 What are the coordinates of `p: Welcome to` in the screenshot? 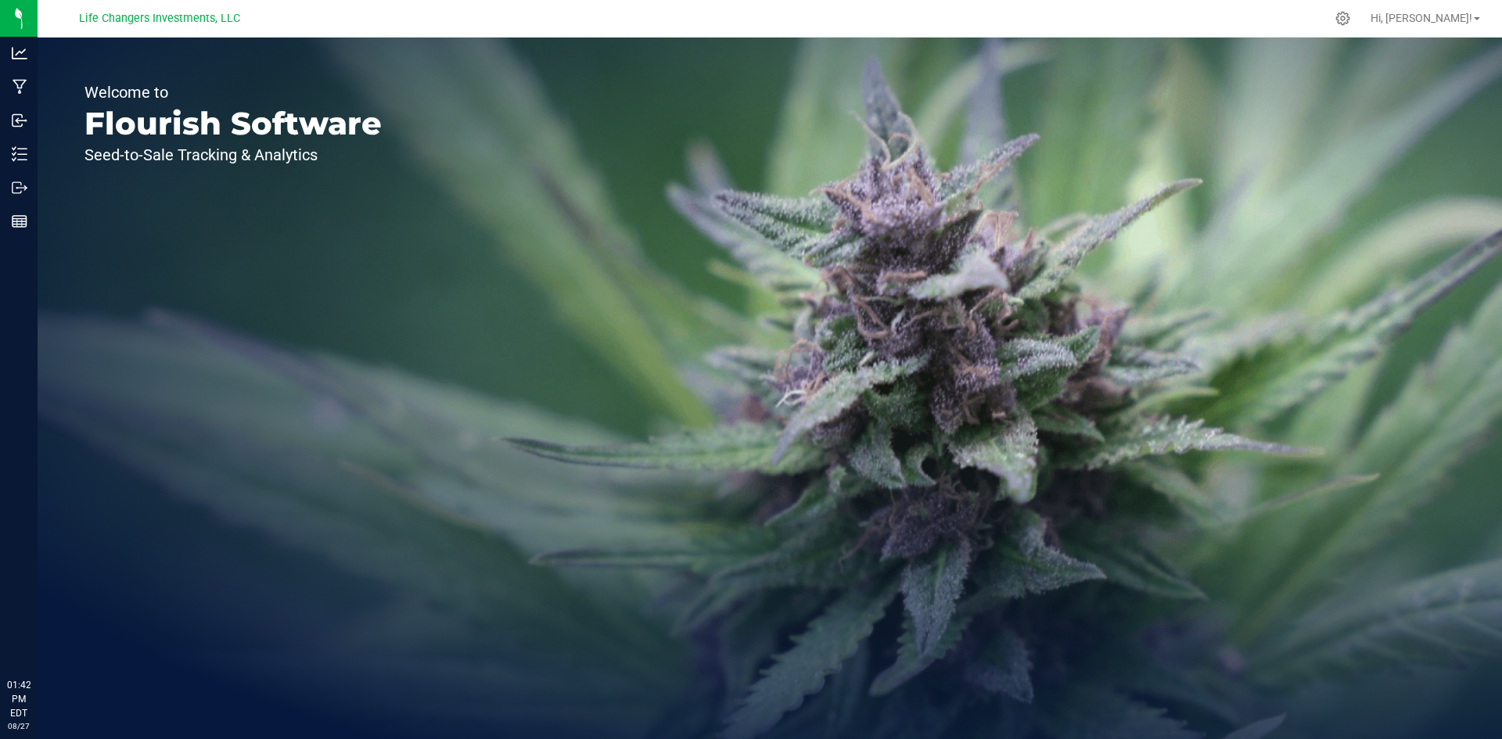 It's located at (233, 92).